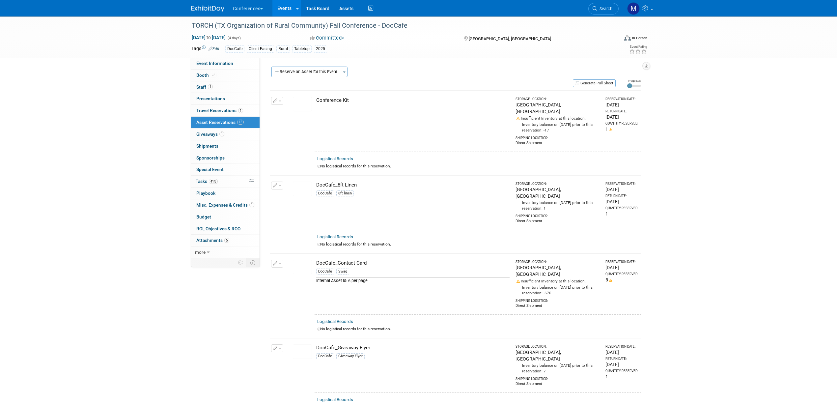 The image size is (837, 405). Describe the element at coordinates (638, 47) in the screenshot. I see `div: Event Rating` at that location.